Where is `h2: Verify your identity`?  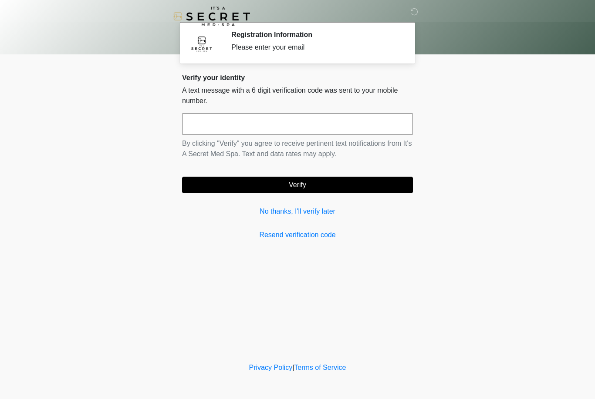 h2: Verify your identity is located at coordinates (297, 77).